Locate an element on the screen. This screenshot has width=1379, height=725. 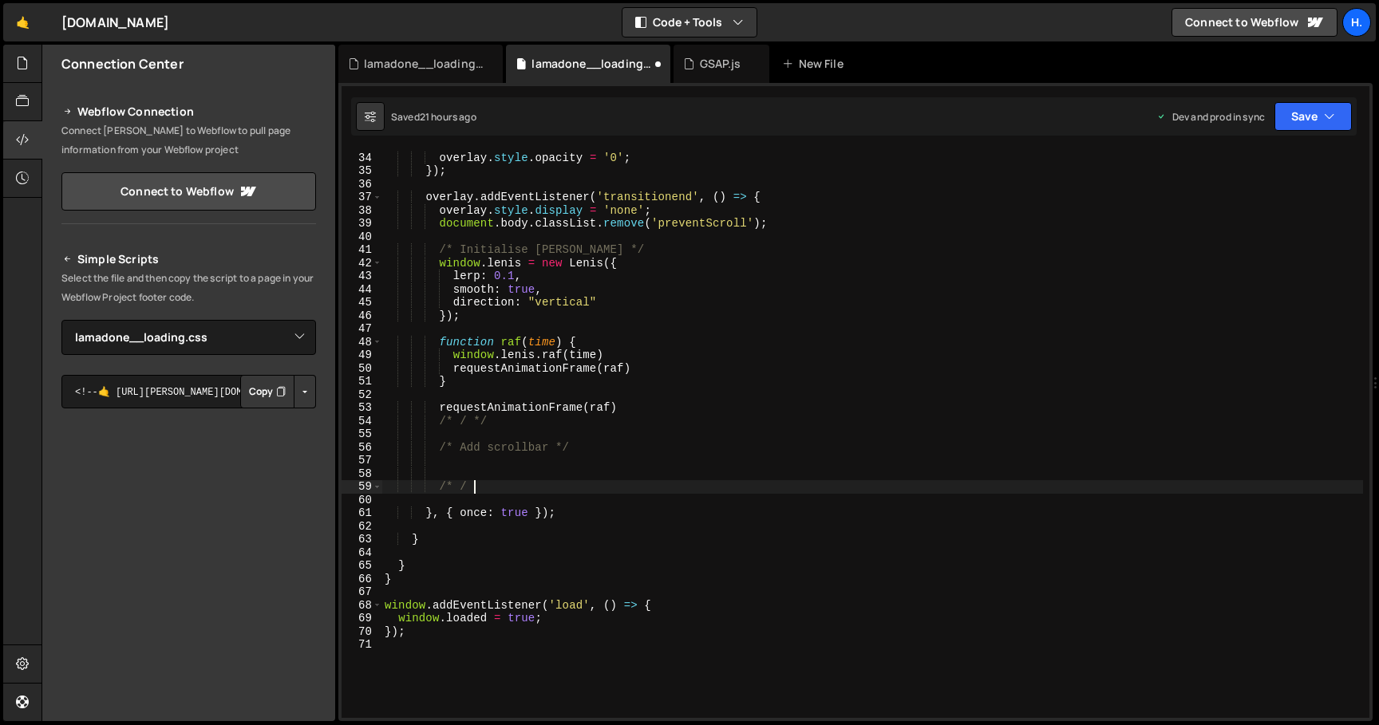
div: 69 is located at coordinates (361, 618).